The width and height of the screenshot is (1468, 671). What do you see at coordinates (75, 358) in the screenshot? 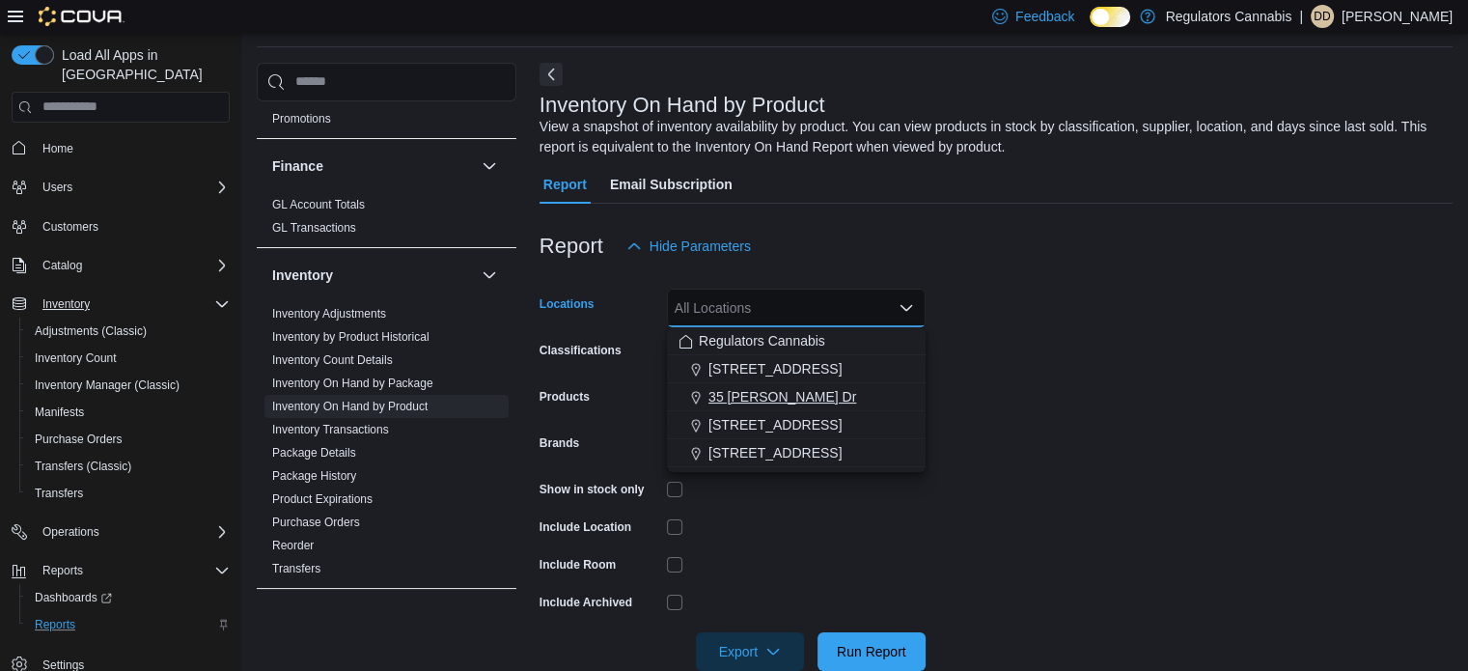
I see `a: Inventory Count` at bounding box center [75, 358].